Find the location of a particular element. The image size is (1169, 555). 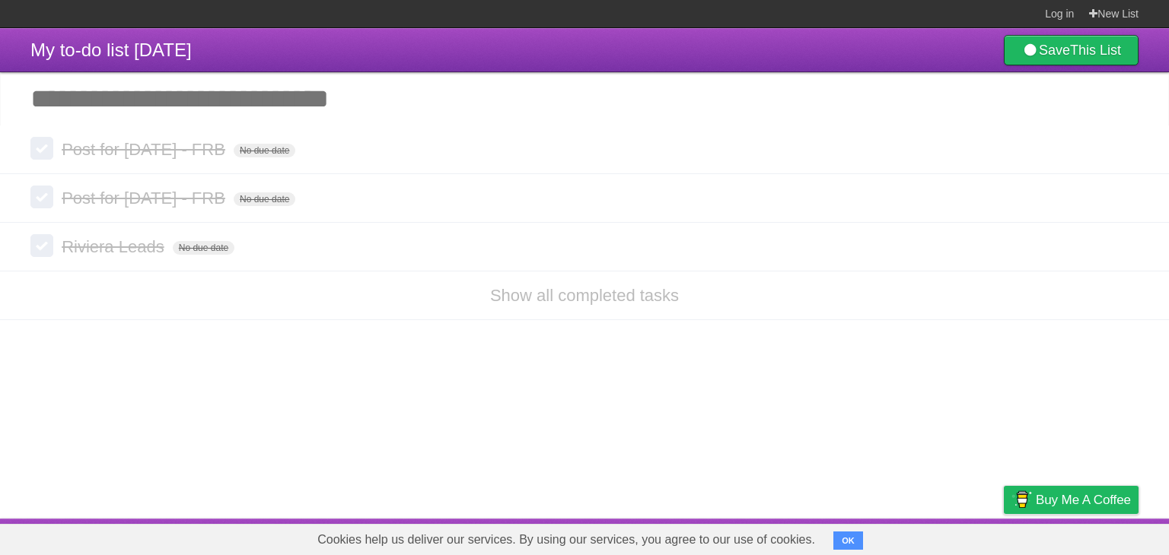

img: Buy me a coffee is located at coordinates (1021, 500).